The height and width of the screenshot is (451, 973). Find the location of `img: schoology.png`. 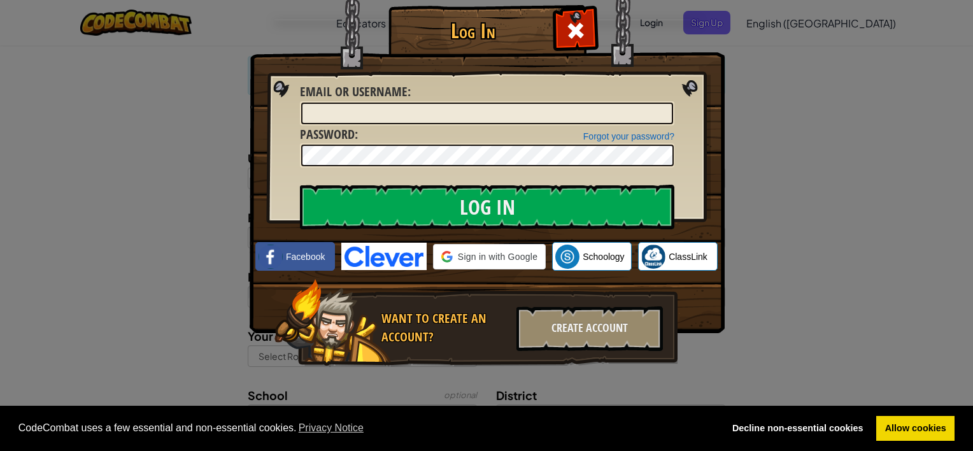

img: schoology.png is located at coordinates (567, 257).